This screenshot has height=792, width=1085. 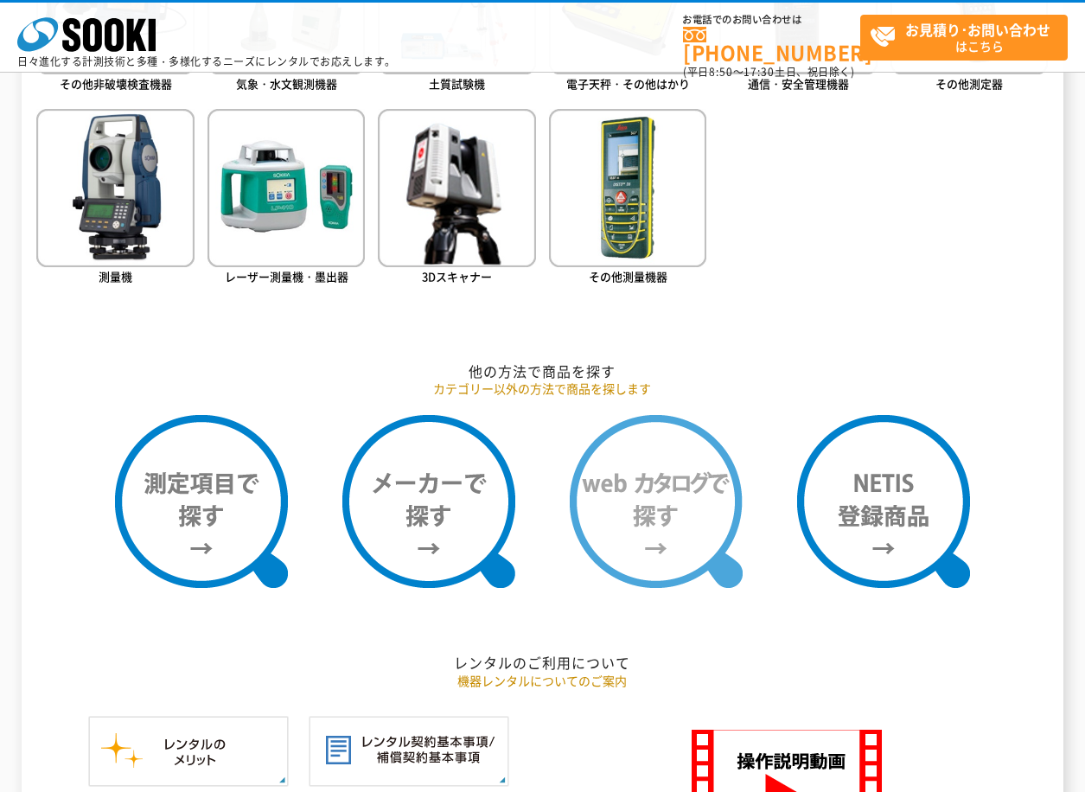 What do you see at coordinates (768, 72) in the screenshot?
I see `span: (平日 ～ 土日、祝日除く)` at bounding box center [768, 72].